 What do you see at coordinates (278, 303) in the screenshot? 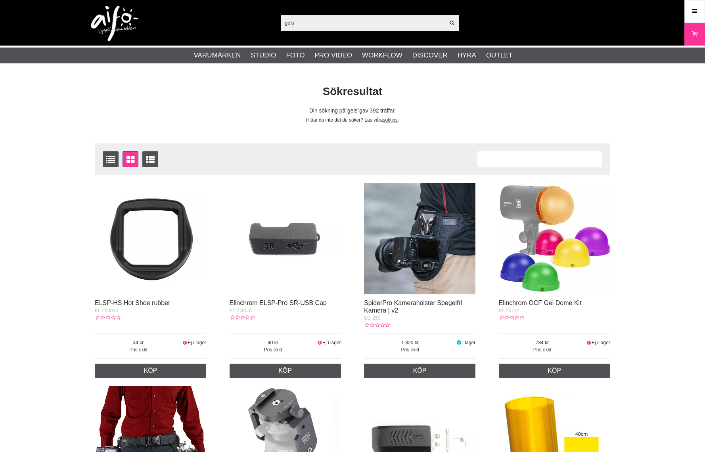
I see `a: Elinchrom ELSP-Pro SR-USB Cap` at bounding box center [278, 303].